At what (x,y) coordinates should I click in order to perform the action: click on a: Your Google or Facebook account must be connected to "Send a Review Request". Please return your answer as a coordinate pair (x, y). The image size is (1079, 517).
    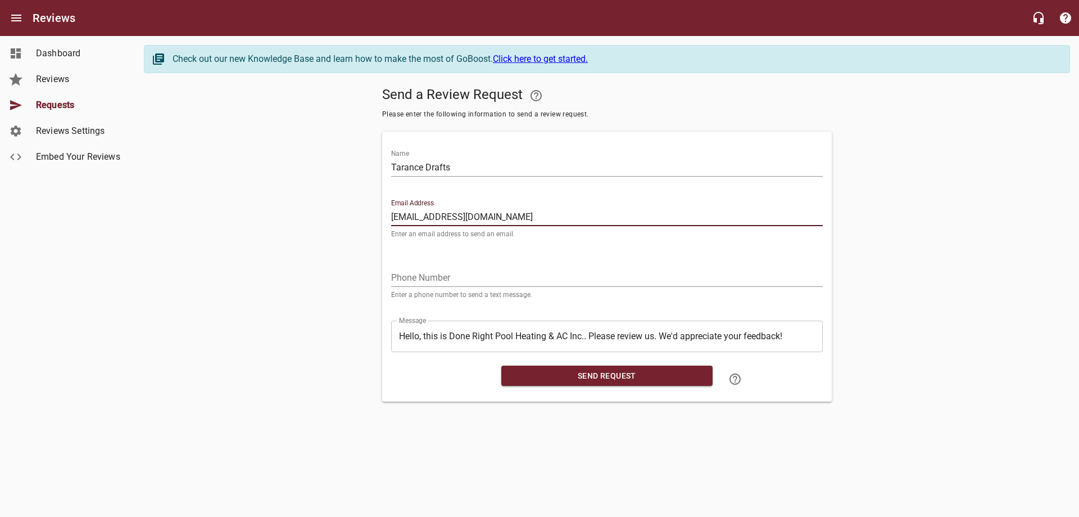
    Looking at the image, I should click on (536, 96).